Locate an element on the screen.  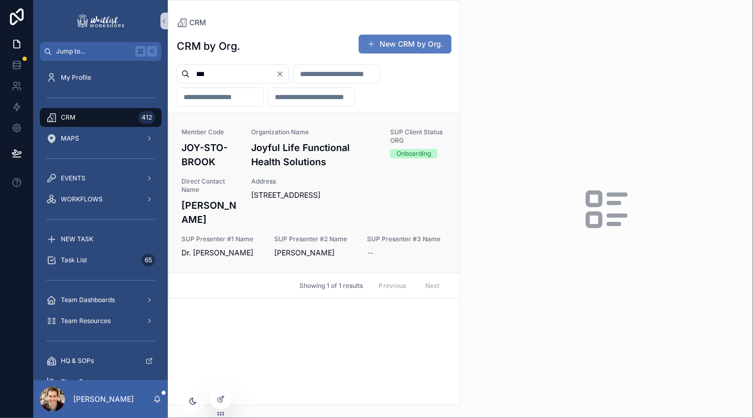
span: Showing 1 of 1 results is located at coordinates (331, 286).